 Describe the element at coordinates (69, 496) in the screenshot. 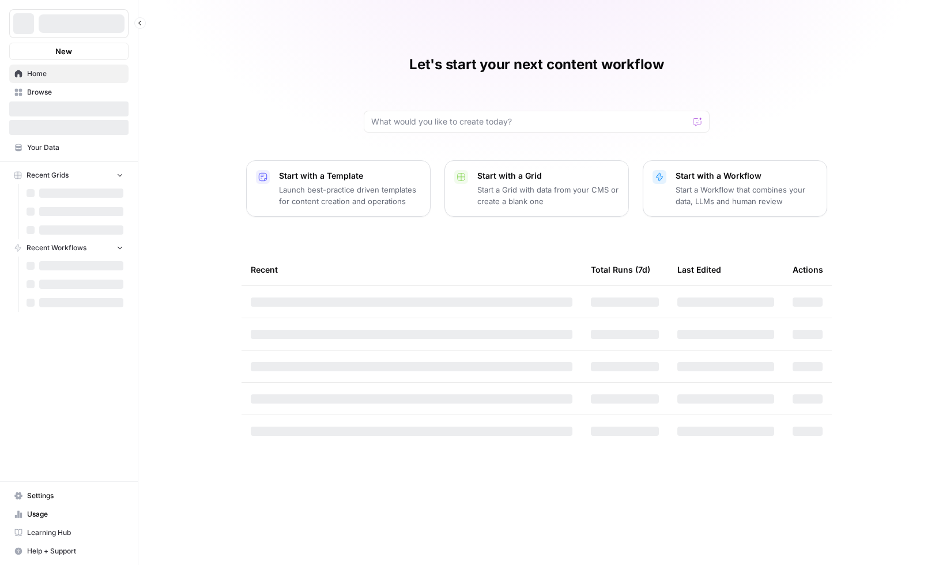

I see `a: Settings` at that location.